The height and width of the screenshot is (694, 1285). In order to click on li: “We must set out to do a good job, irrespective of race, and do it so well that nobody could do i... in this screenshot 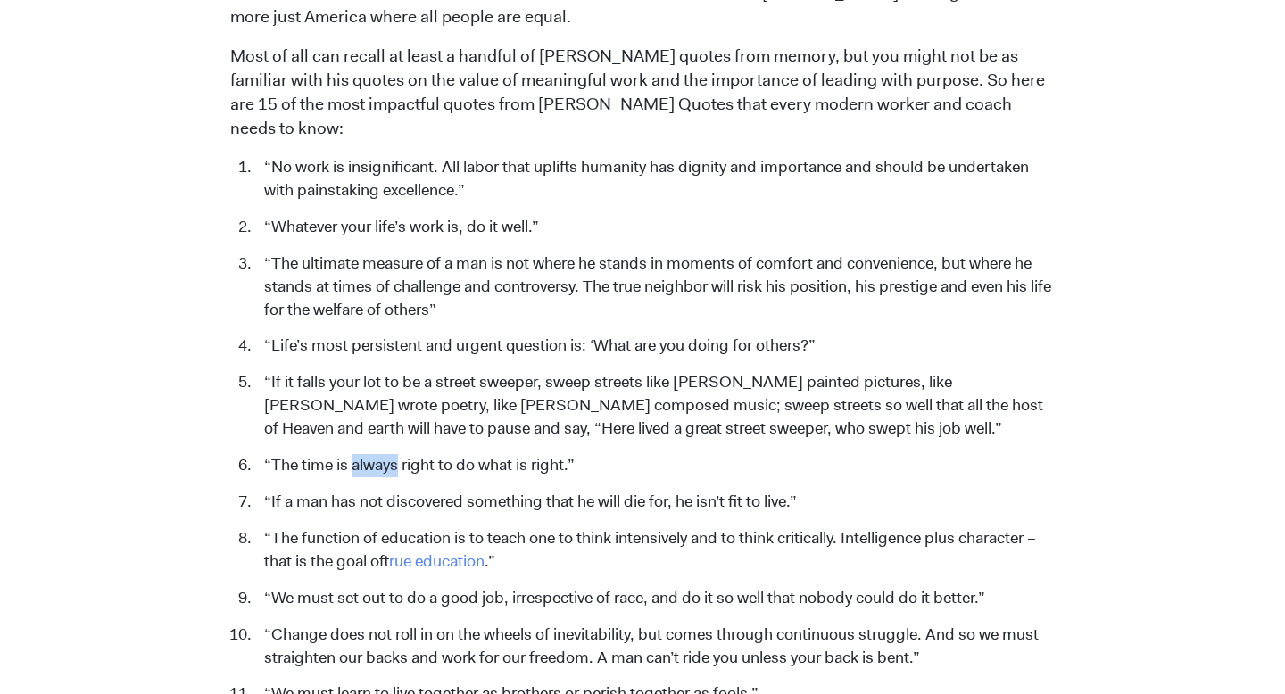, I will do `click(655, 599)`.